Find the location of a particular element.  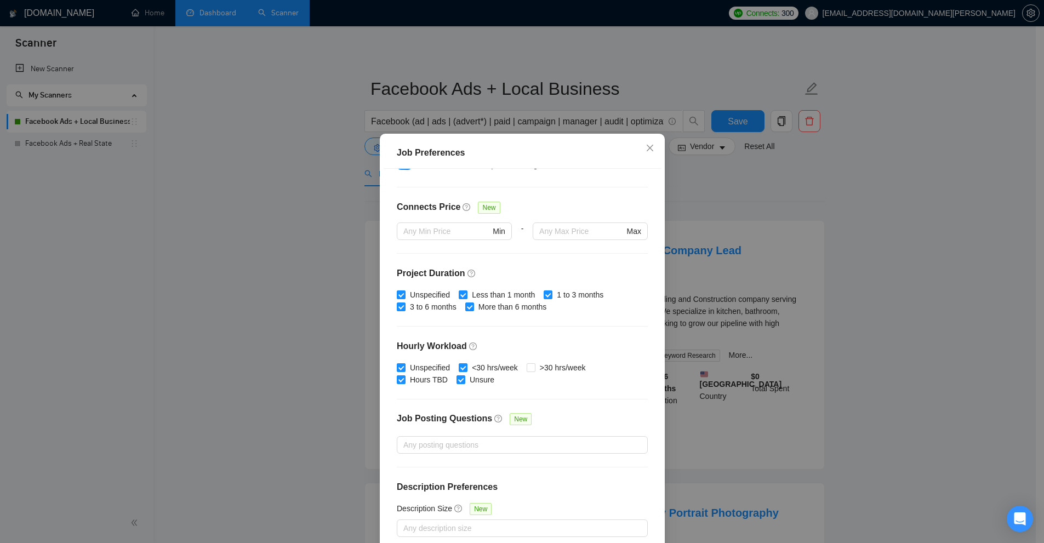

h4: Hourly Workload is located at coordinates (522, 346).